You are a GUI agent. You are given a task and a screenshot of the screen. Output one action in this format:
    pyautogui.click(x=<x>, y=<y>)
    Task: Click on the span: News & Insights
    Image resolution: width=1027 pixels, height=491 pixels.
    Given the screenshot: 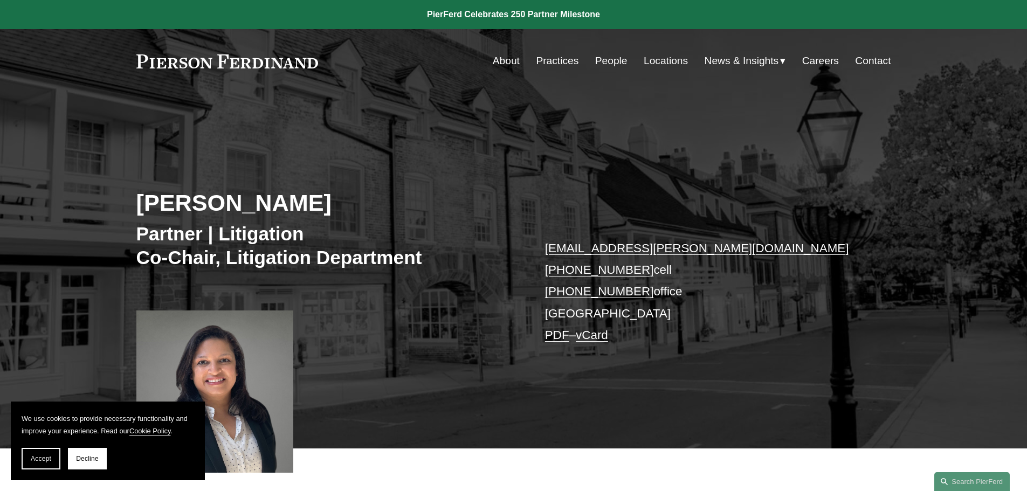 What is the action you would take?
    pyautogui.click(x=742, y=61)
    